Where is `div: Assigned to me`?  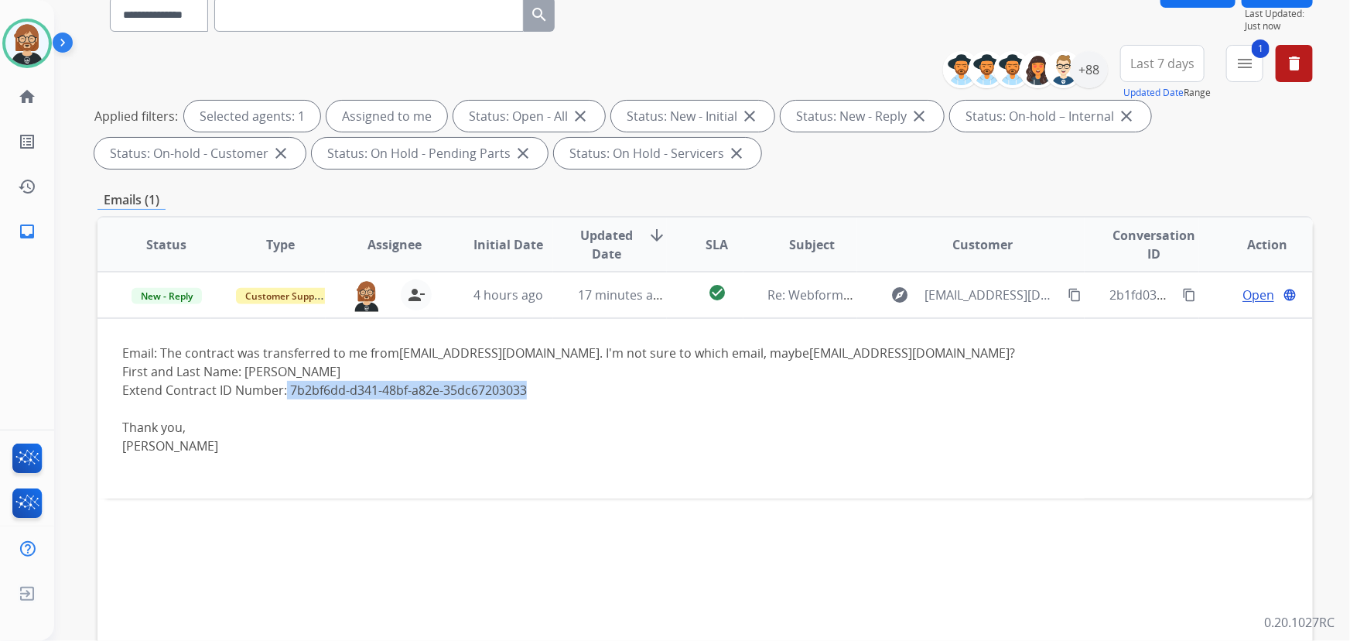 div: Assigned to me is located at coordinates (387, 116).